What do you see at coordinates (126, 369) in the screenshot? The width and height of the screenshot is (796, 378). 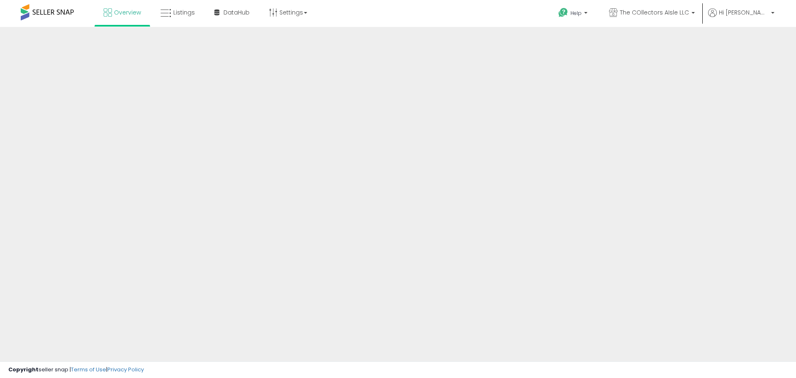 I see `a: Privacy Policy` at bounding box center [126, 369].